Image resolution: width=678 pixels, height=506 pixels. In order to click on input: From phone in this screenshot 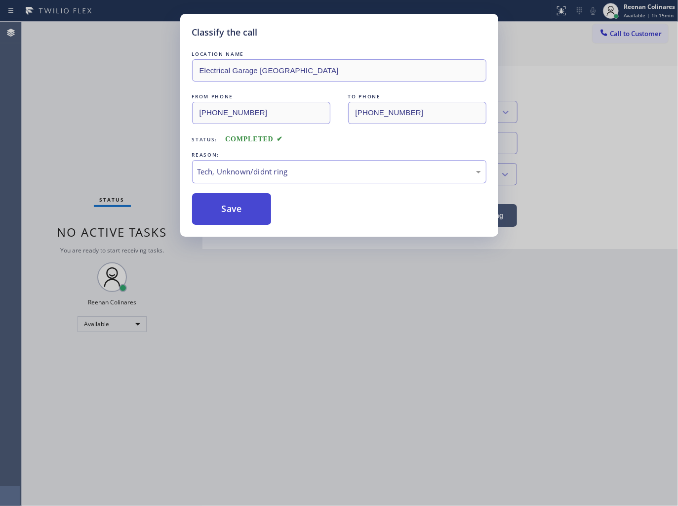, I will do `click(261, 113)`.